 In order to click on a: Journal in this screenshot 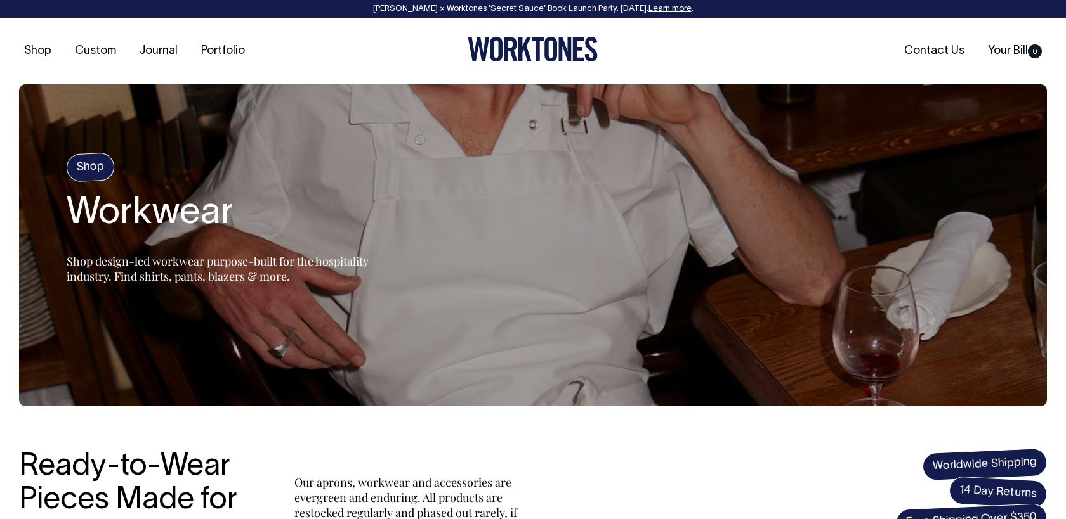, I will do `click(159, 51)`.